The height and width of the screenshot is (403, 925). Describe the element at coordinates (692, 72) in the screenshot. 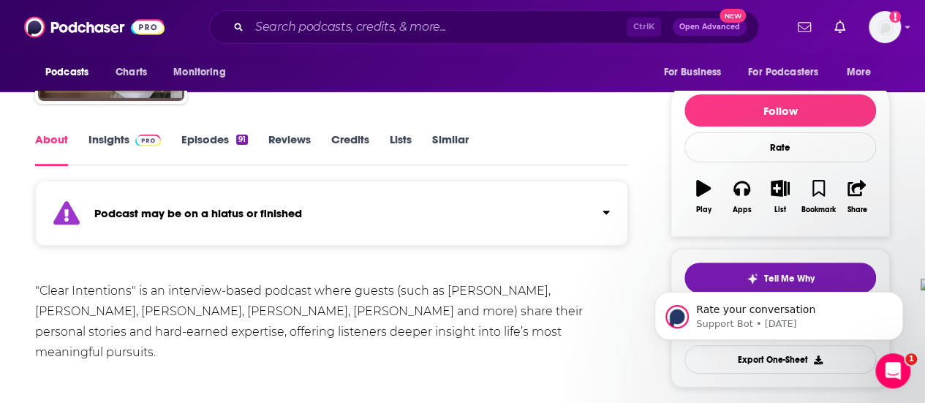

I see `span: For Business` at that location.